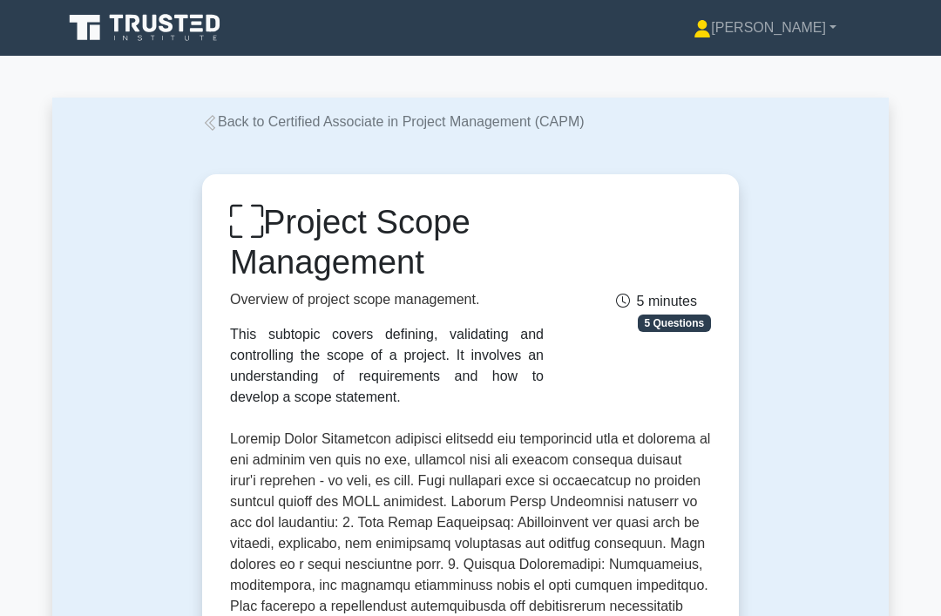 The width and height of the screenshot is (941, 616). What do you see at coordinates (393, 121) in the screenshot?
I see `a: Back to Certified Associate in Project Management (CAPM)` at bounding box center [393, 121].